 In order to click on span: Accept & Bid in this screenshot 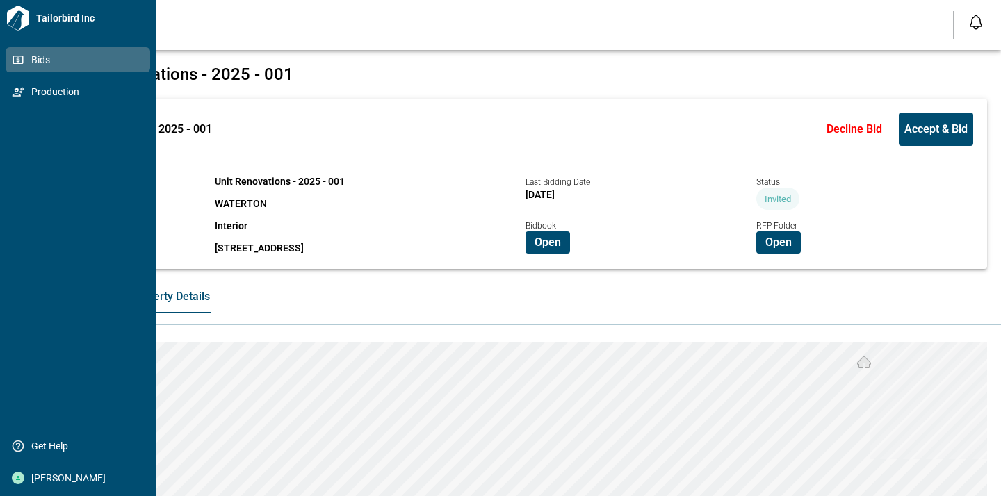, I will do `click(936, 129)`.